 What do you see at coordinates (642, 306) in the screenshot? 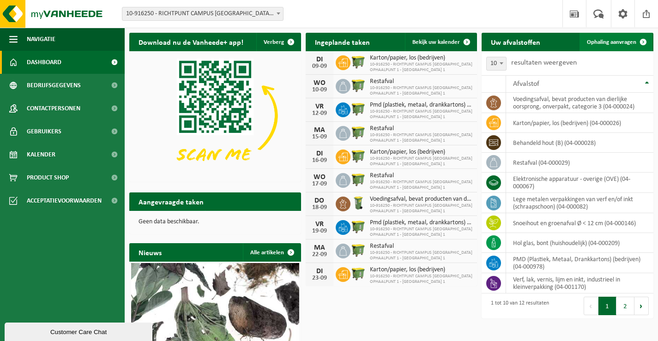
I see `button: Next` at bounding box center [642, 306].